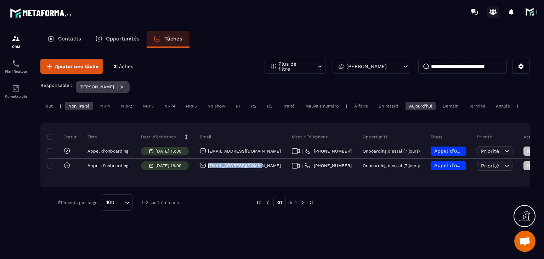  What do you see at coordinates (293, 202) in the screenshot?
I see `p: de 1` at bounding box center [293, 202].